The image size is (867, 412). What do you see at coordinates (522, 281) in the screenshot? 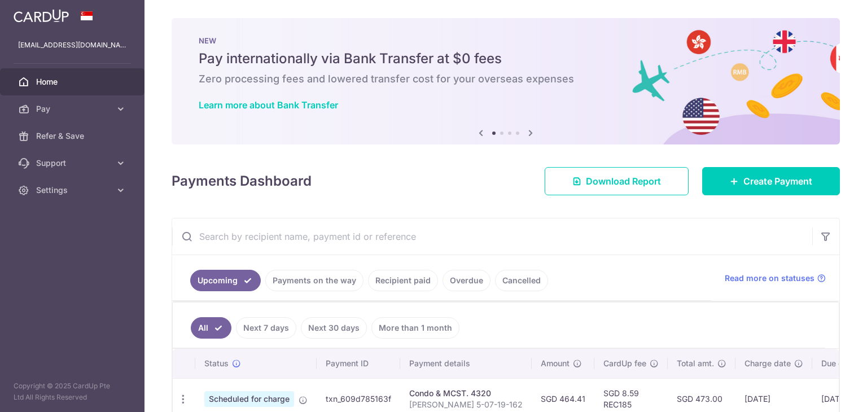
I see `a: Cancelled` at bounding box center [522, 281].